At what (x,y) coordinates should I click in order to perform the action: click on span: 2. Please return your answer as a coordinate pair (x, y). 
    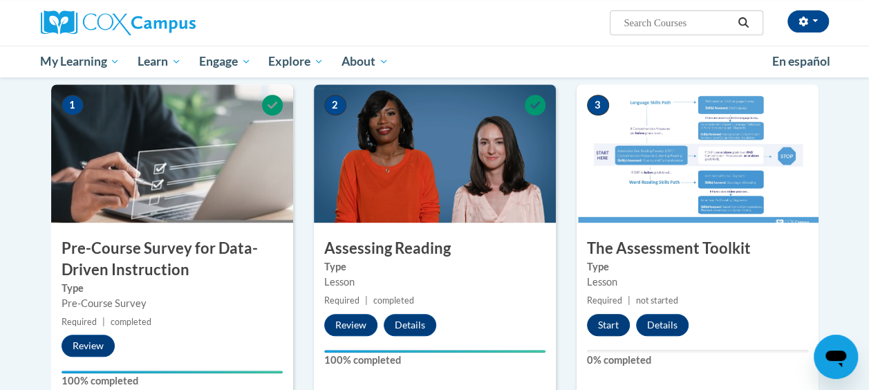
    Looking at the image, I should click on (335, 105).